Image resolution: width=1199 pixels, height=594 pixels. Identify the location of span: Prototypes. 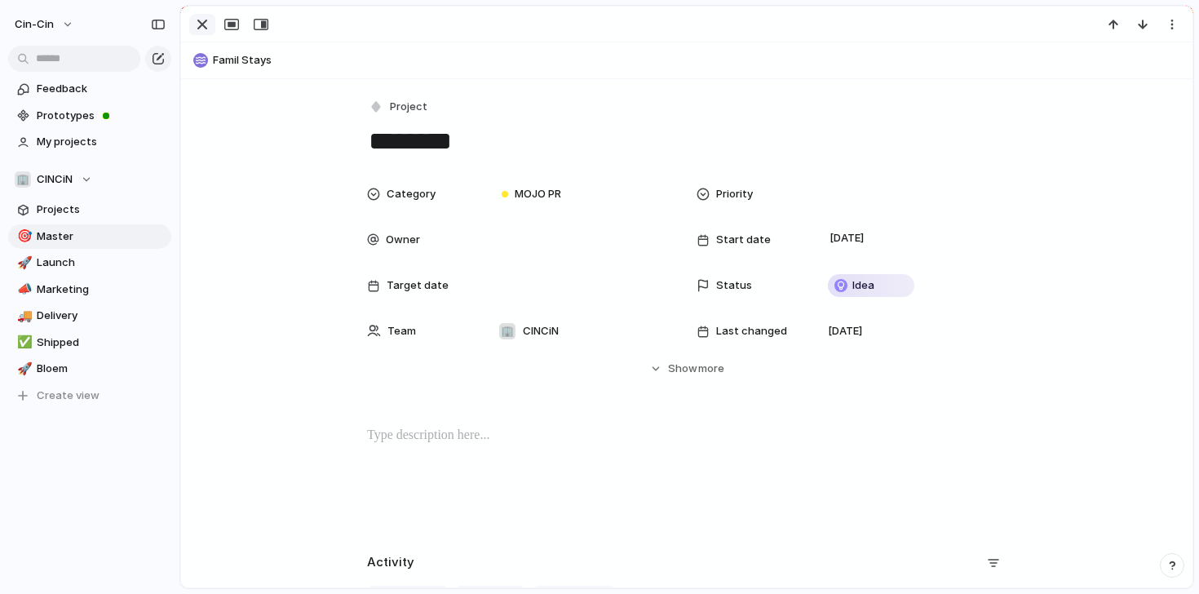
(101, 116).